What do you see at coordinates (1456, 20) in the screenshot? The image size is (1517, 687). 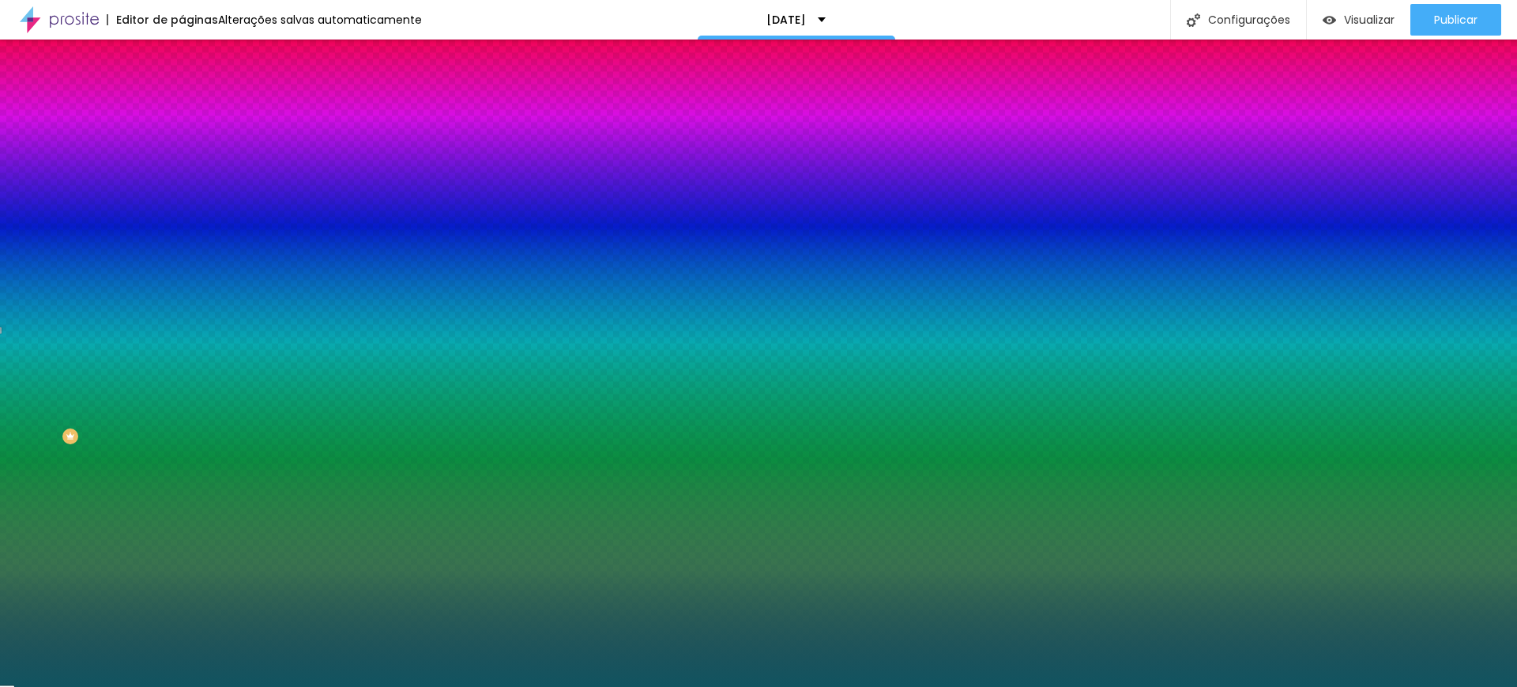 I see `span: Publicar` at bounding box center [1456, 20].